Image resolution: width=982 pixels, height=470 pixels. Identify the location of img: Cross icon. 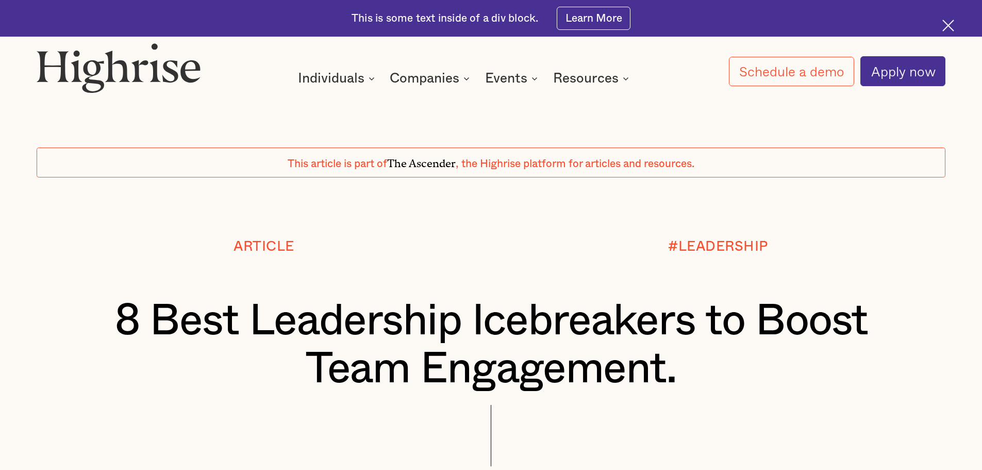
(948, 25).